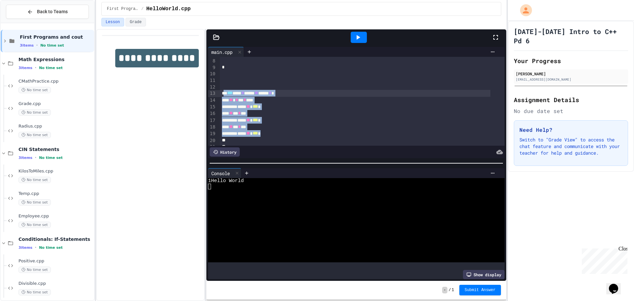 This screenshot has width=634, height=301. What do you see at coordinates (484, 274) in the screenshot?
I see `div: Show display` at bounding box center [484, 274].